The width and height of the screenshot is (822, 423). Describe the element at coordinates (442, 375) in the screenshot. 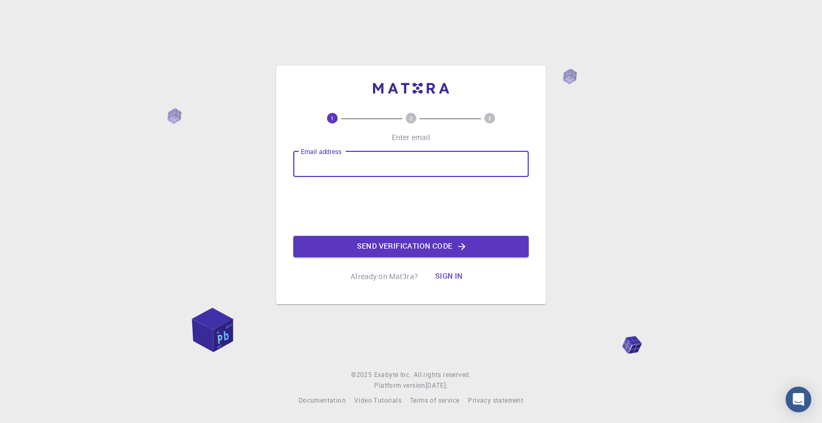

I see `span: All rights reserved.` at that location.